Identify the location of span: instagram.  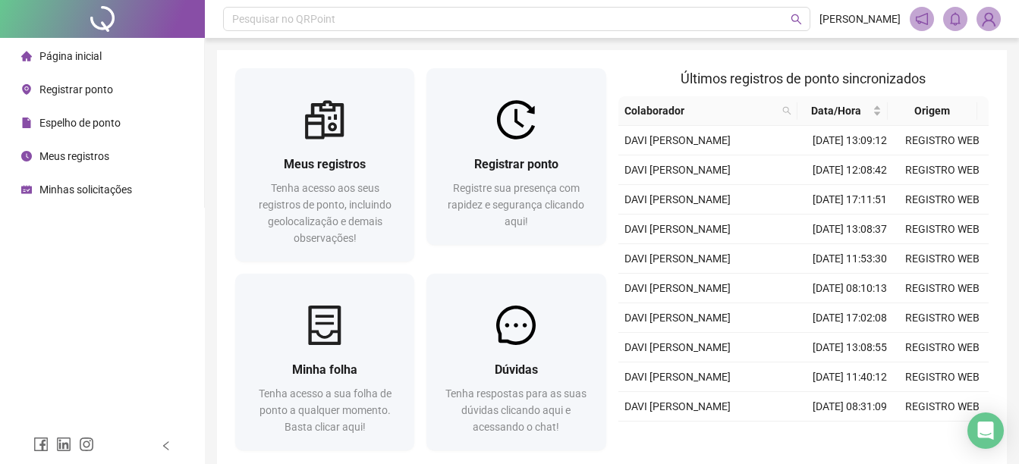
(86, 445).